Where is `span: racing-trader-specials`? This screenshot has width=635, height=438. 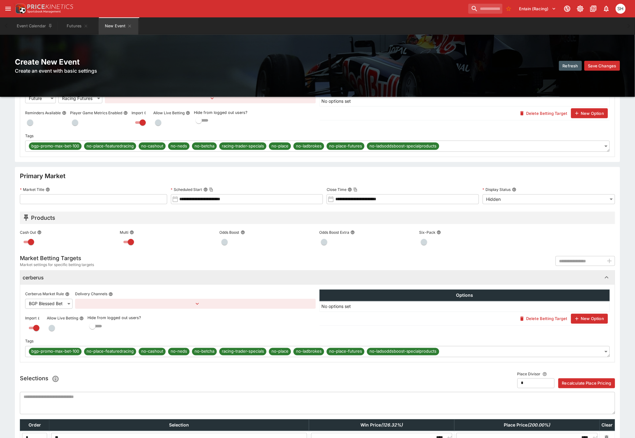
span: racing-trader-specials is located at coordinates (243, 146).